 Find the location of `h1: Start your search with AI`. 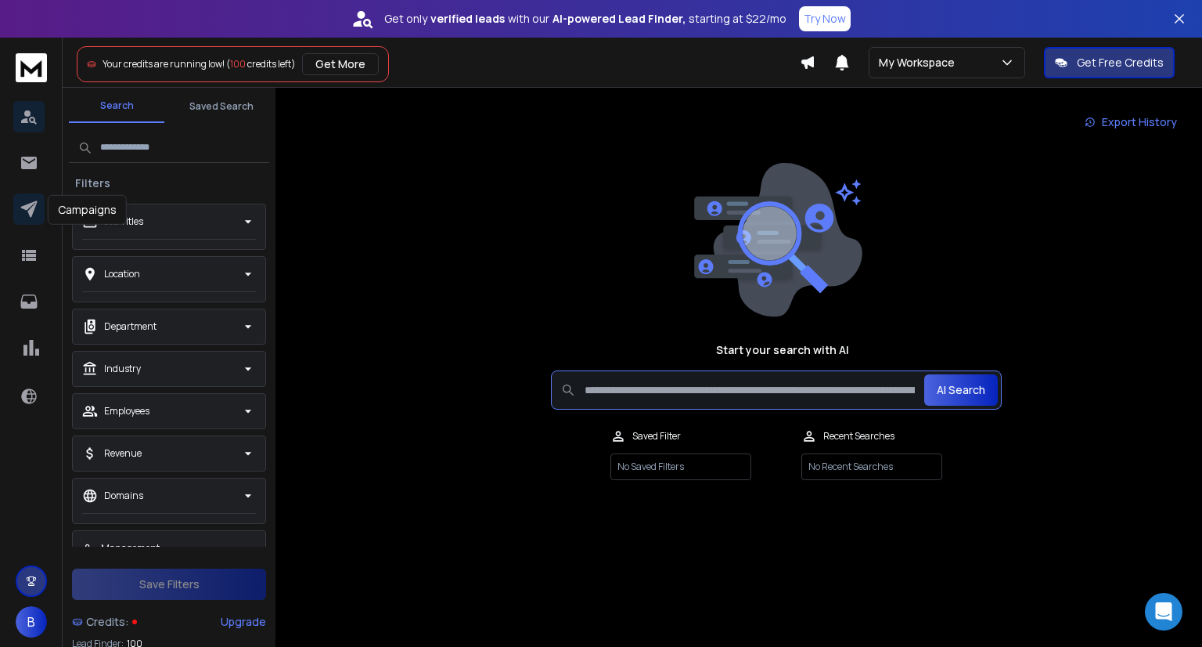

h1: Start your search with AI is located at coordinates (783, 350).